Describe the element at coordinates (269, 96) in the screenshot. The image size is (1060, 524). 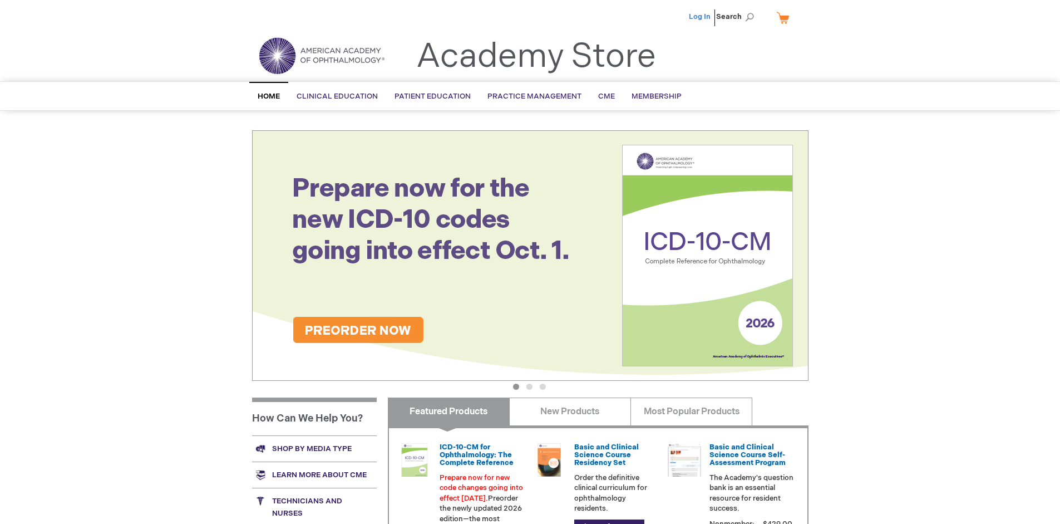
I see `span: Home` at that location.